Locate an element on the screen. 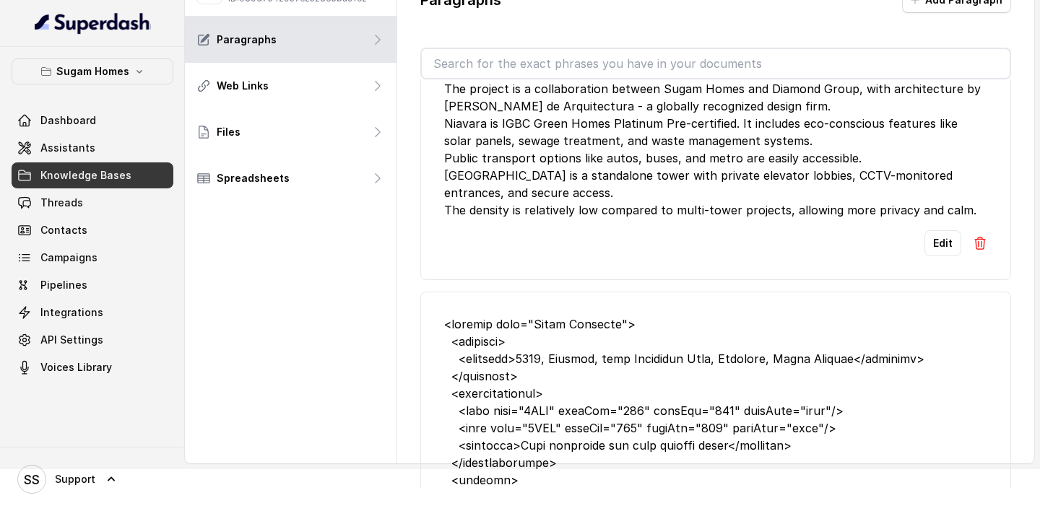 The width and height of the screenshot is (1040, 511). img: light.svg is located at coordinates (92, 23).